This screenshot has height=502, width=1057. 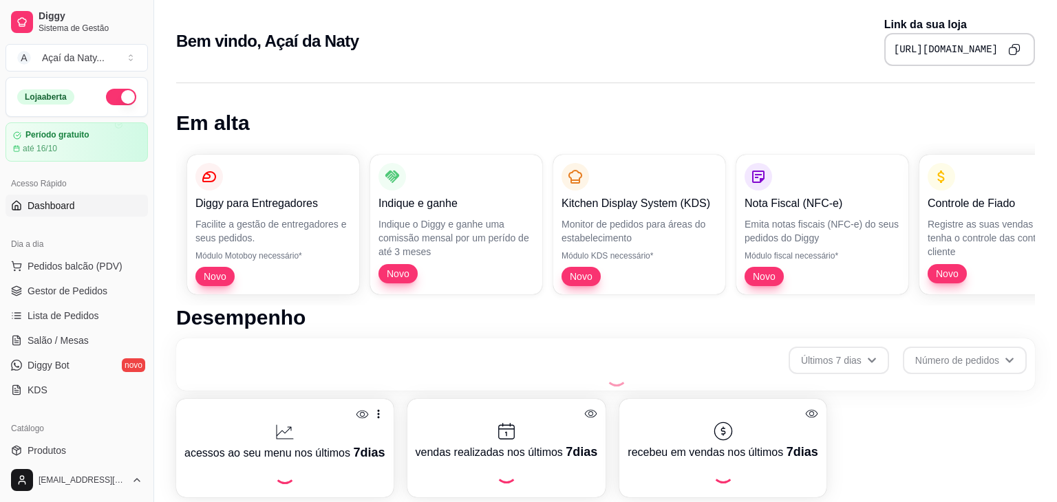 What do you see at coordinates (456, 204) in the screenshot?
I see `p: Indique e ganhe` at bounding box center [456, 204].